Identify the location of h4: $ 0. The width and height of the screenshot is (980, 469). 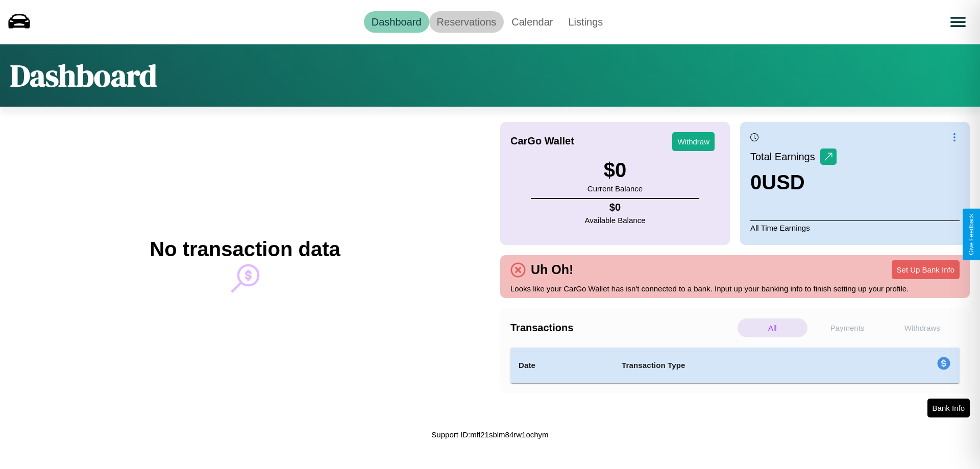
(615, 207).